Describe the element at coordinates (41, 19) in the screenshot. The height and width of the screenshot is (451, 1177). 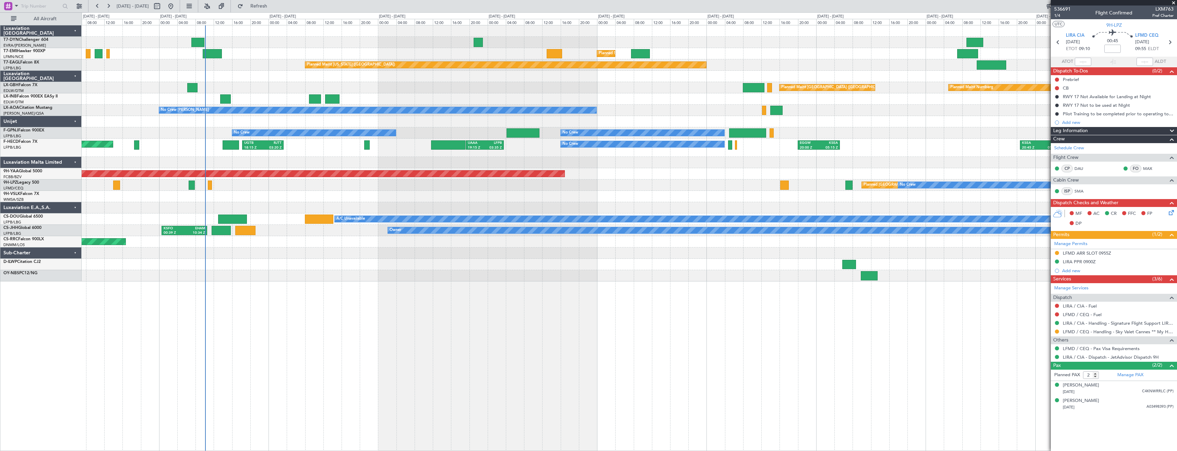
I see `button: All Aircraft` at that location.